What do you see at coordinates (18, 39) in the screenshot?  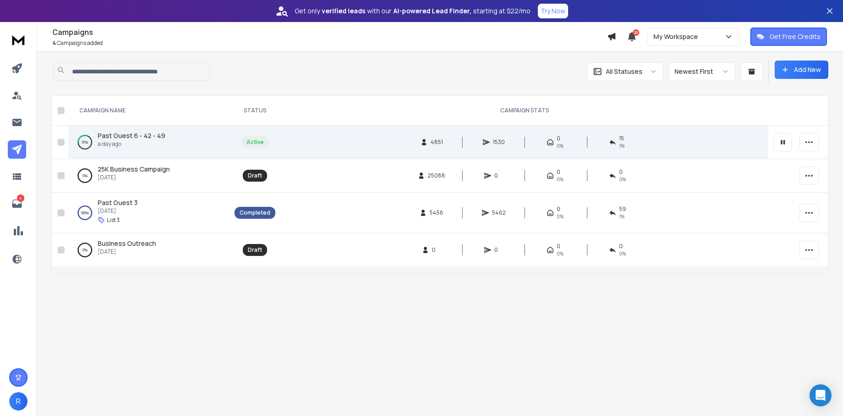 I see `img: logo` at bounding box center [18, 39].